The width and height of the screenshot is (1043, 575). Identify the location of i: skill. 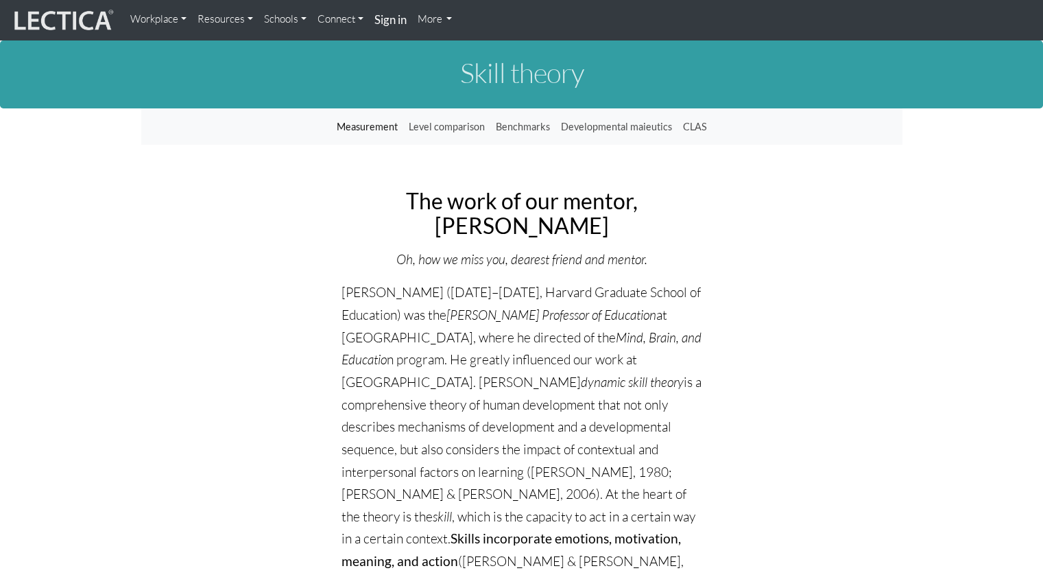
(442, 516).